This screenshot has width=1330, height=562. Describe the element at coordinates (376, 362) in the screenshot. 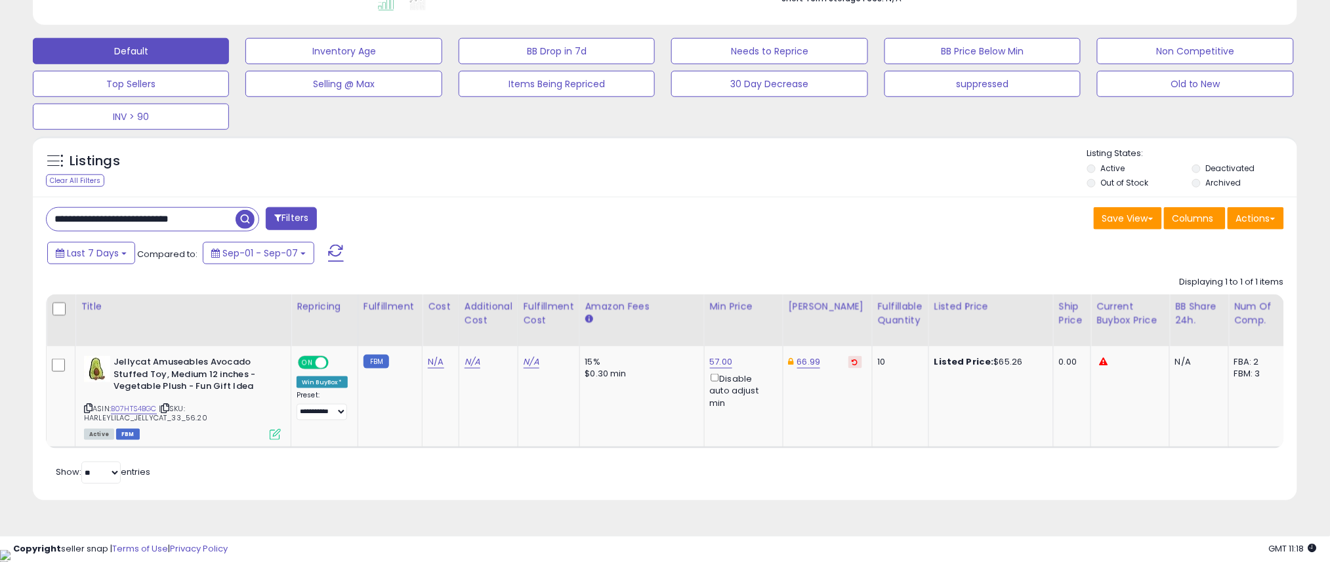

I see `small: FBM` at that location.